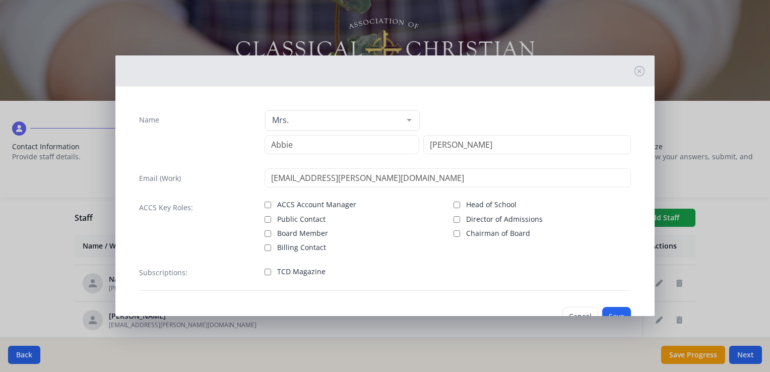  What do you see at coordinates (149, 120) in the screenshot?
I see `label: Name` at bounding box center [149, 120].